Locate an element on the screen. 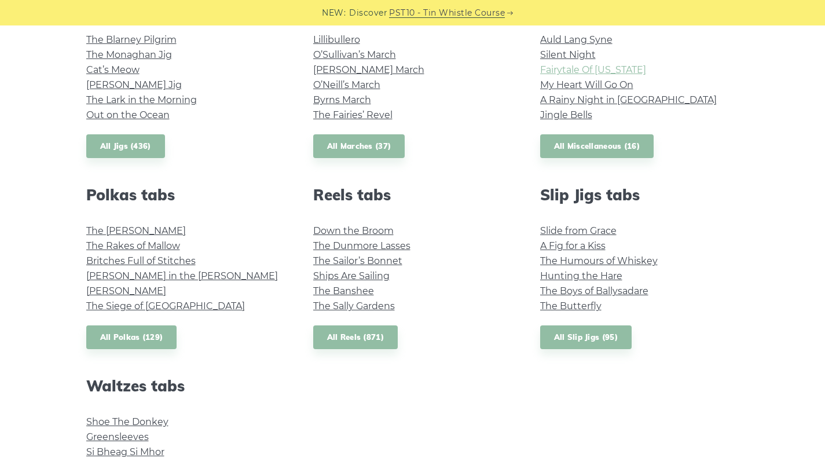 This screenshot has width=825, height=458. a: The Boys of Ballysadare is located at coordinates (594, 291).